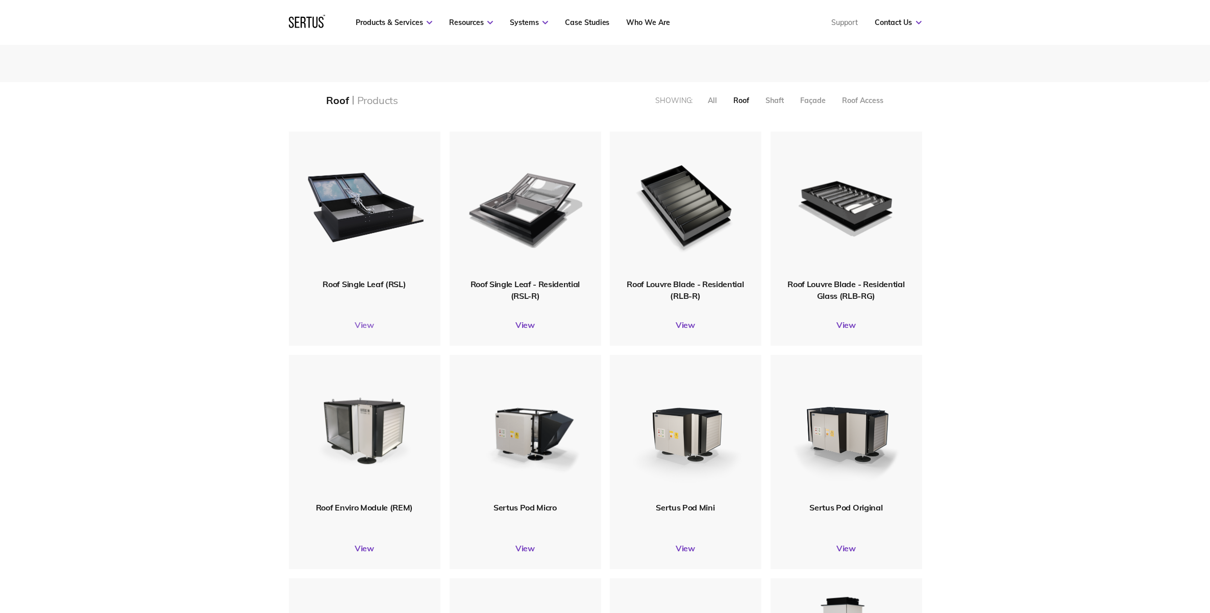  What do you see at coordinates (525, 508) in the screenshot?
I see `span: Sertus Pod Micro` at bounding box center [525, 508].